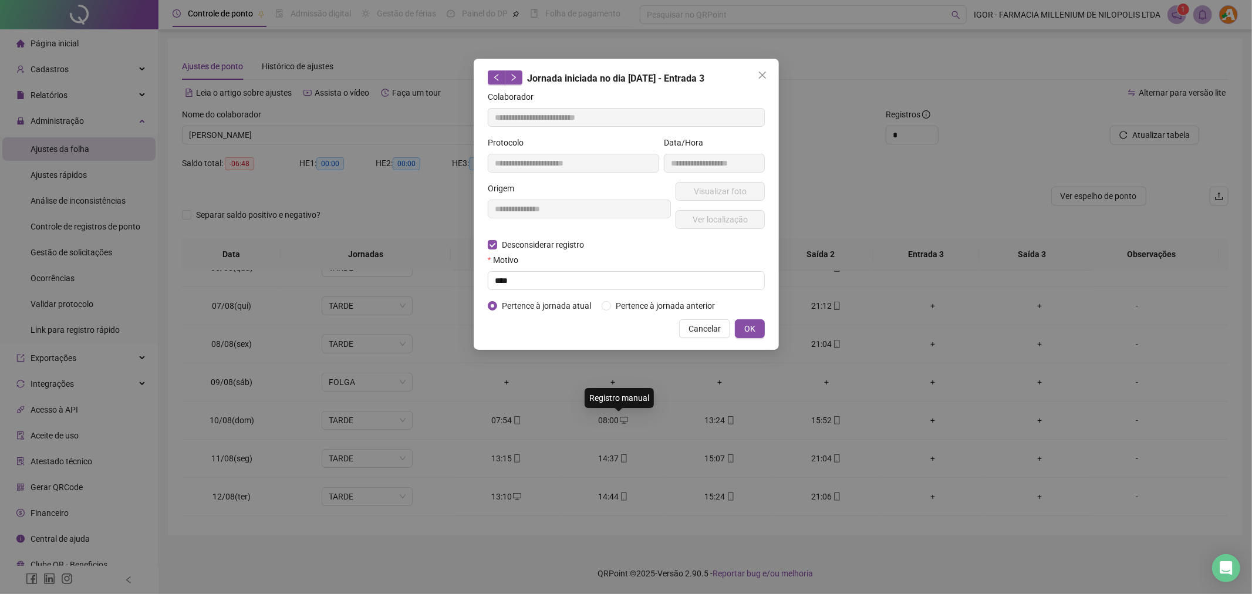 Image resolution: width=1252 pixels, height=594 pixels. I want to click on span: Cancelar, so click(704, 329).